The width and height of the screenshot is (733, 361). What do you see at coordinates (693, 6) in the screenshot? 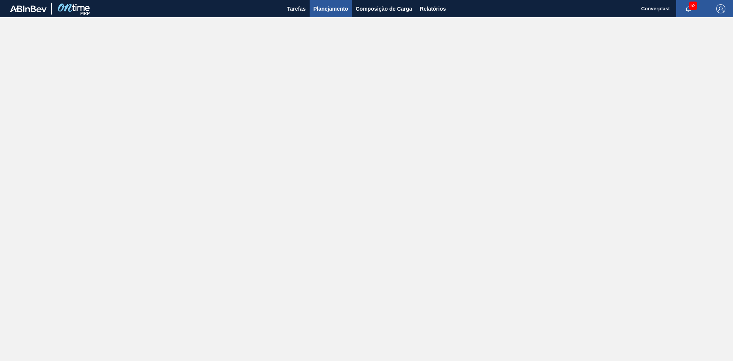
I see `span: 52` at bounding box center [693, 6].